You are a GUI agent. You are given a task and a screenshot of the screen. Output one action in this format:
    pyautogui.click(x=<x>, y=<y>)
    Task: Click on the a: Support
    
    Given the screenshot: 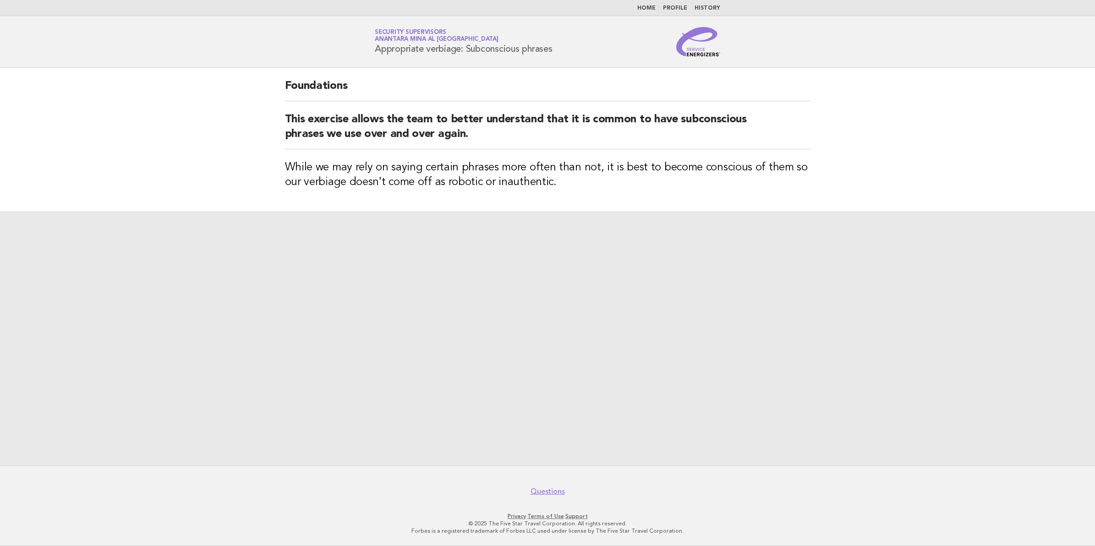 What is the action you would take?
    pyautogui.click(x=576, y=516)
    